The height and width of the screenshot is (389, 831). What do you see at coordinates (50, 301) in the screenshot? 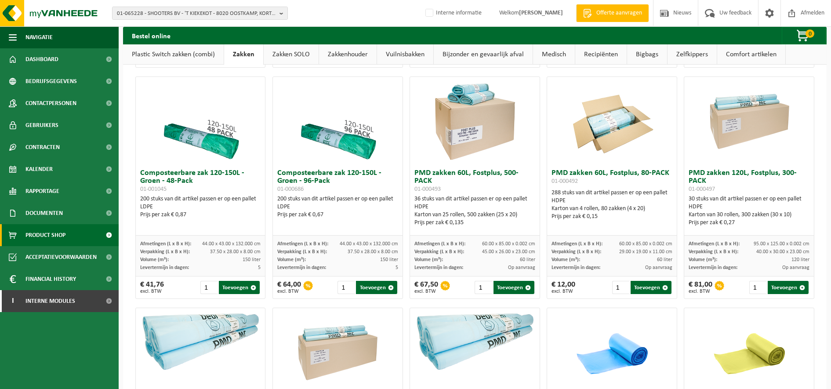
I see `span: Interne modules` at bounding box center [50, 301].